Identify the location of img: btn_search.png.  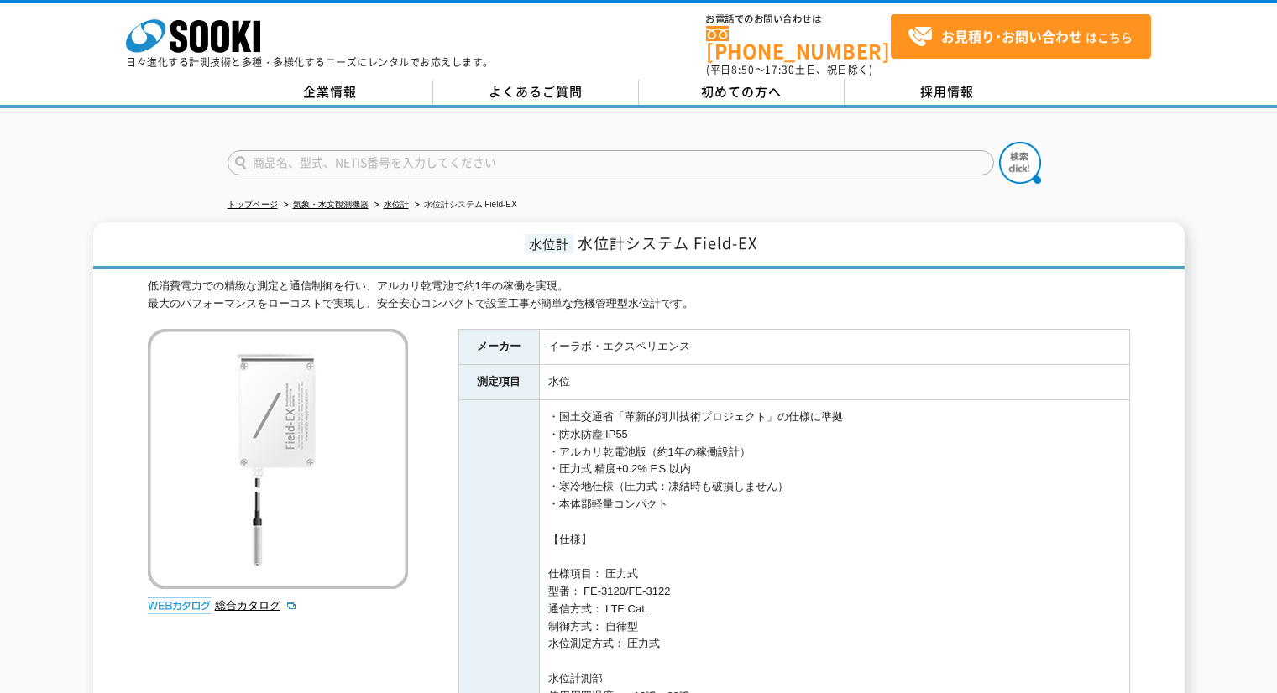
(1020, 163).